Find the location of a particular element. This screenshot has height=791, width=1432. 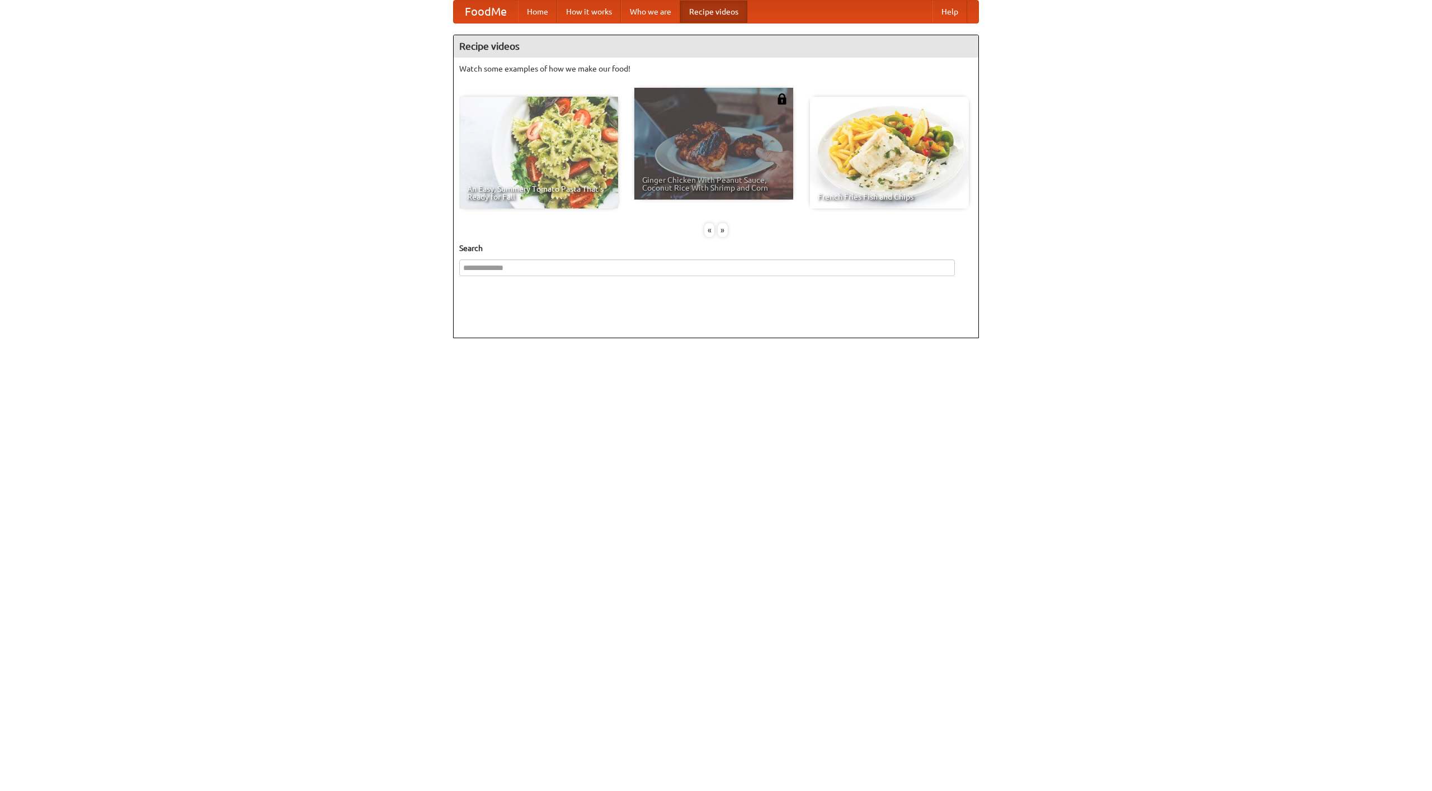

a: An Easy, Summery Tomato Pasta That's Ready for Fall is located at coordinates (539, 153).